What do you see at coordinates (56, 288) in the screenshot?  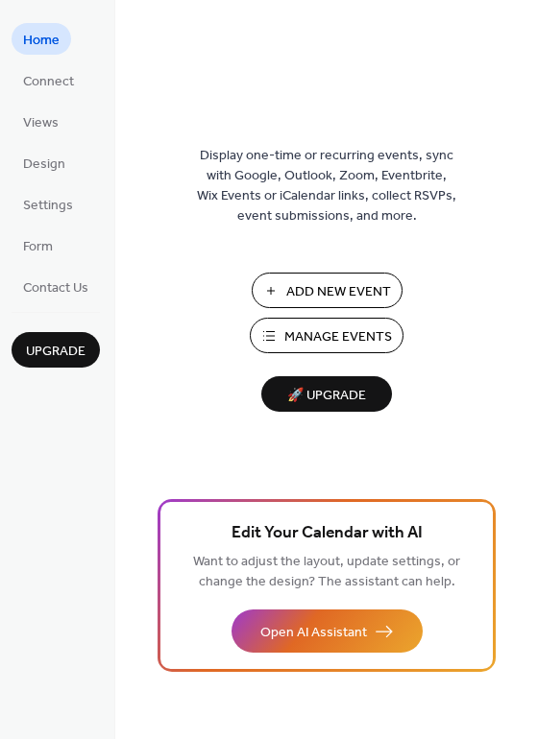 I see `span: Contact Us` at bounding box center [56, 288].